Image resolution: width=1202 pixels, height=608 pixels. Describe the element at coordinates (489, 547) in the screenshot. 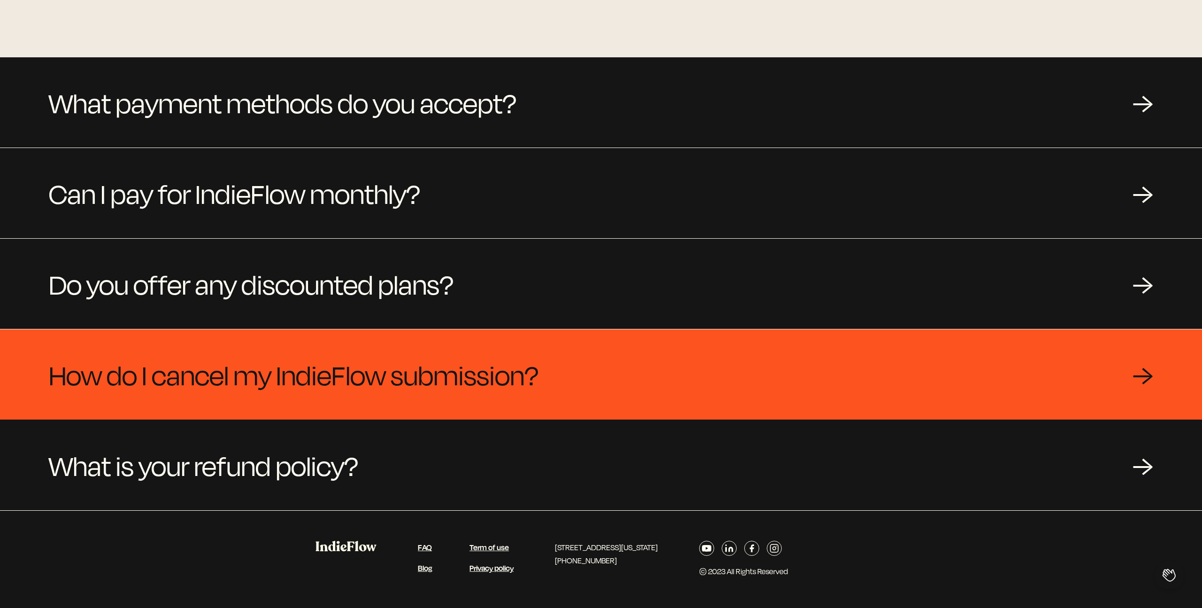

I see `a: Term of use` at that location.